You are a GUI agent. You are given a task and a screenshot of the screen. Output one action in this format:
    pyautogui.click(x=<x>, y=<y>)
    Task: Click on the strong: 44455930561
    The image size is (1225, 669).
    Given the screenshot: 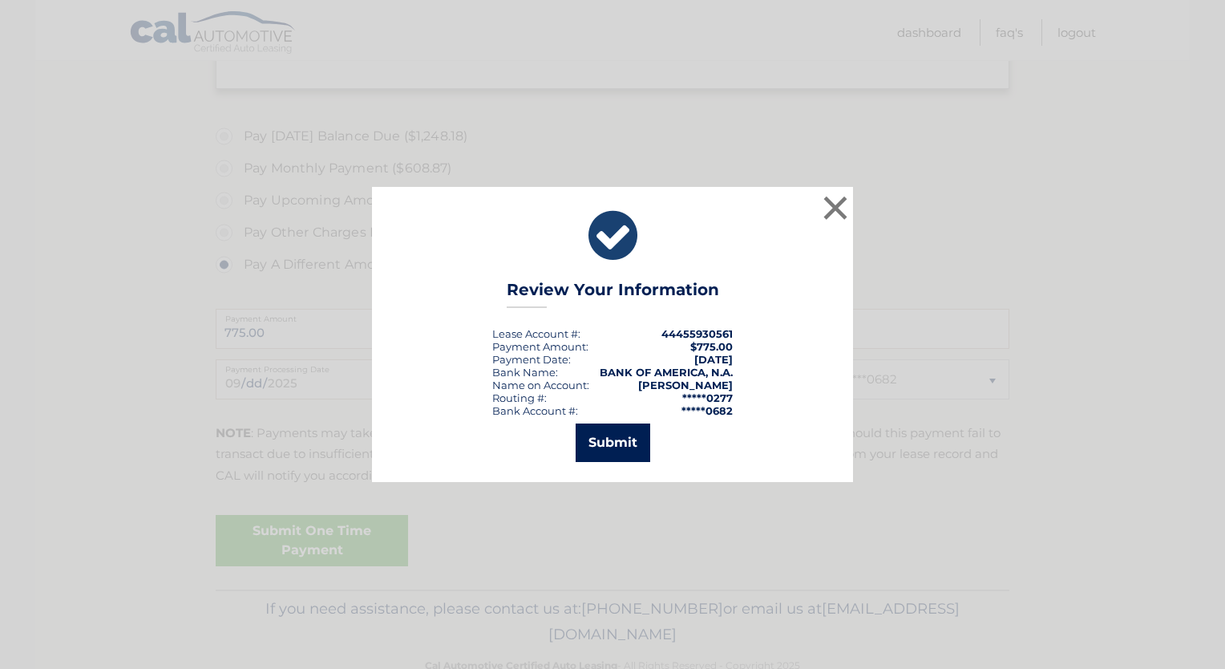 What is the action you would take?
    pyautogui.click(x=697, y=334)
    